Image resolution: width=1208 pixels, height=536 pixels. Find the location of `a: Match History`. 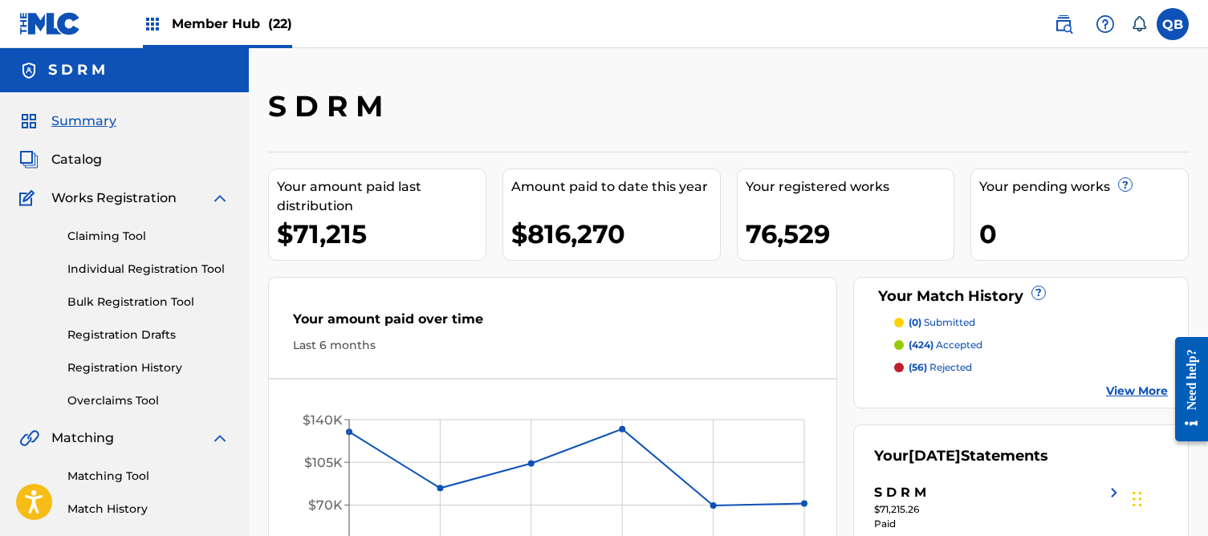

a: Match History is located at coordinates (149, 509).